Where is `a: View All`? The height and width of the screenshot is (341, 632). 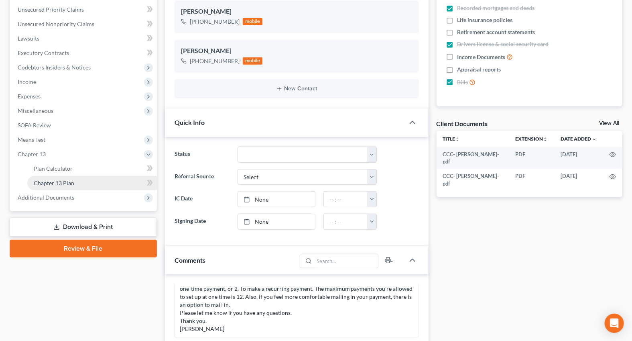
a: View All is located at coordinates (610, 123).